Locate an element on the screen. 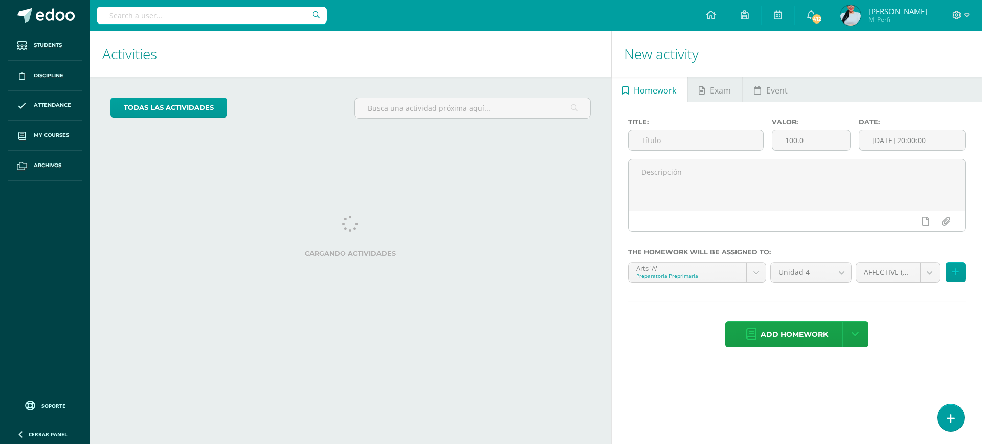 This screenshot has width=982, height=444. span: 412 is located at coordinates (816, 19).